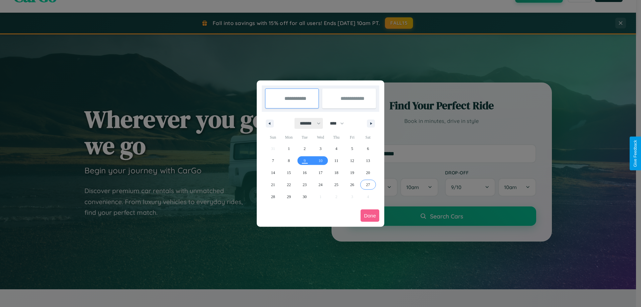 This screenshot has width=641, height=307. What do you see at coordinates (368, 161) in the screenshot?
I see `button: 13` at bounding box center [368, 161].